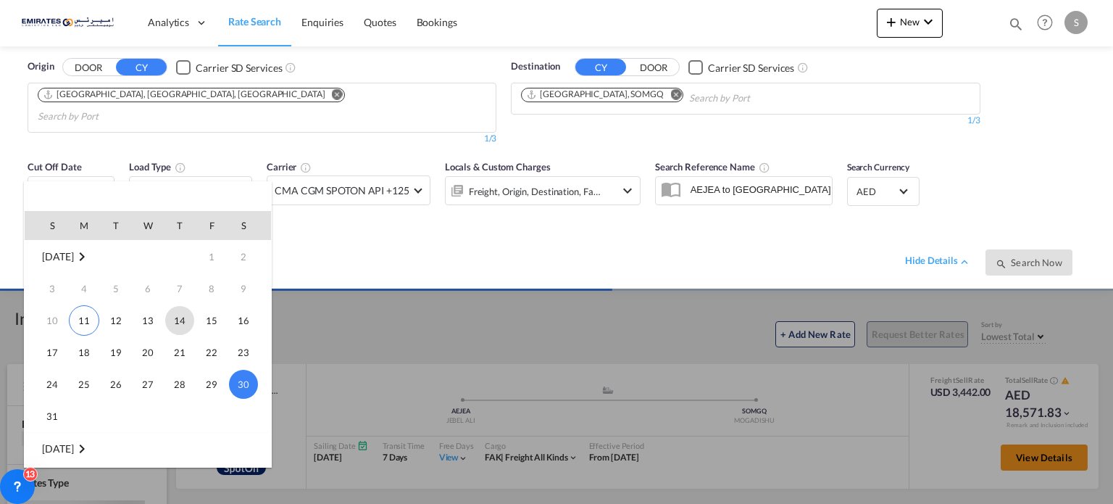 The image size is (1113, 504). I want to click on span: 25, so click(84, 384).